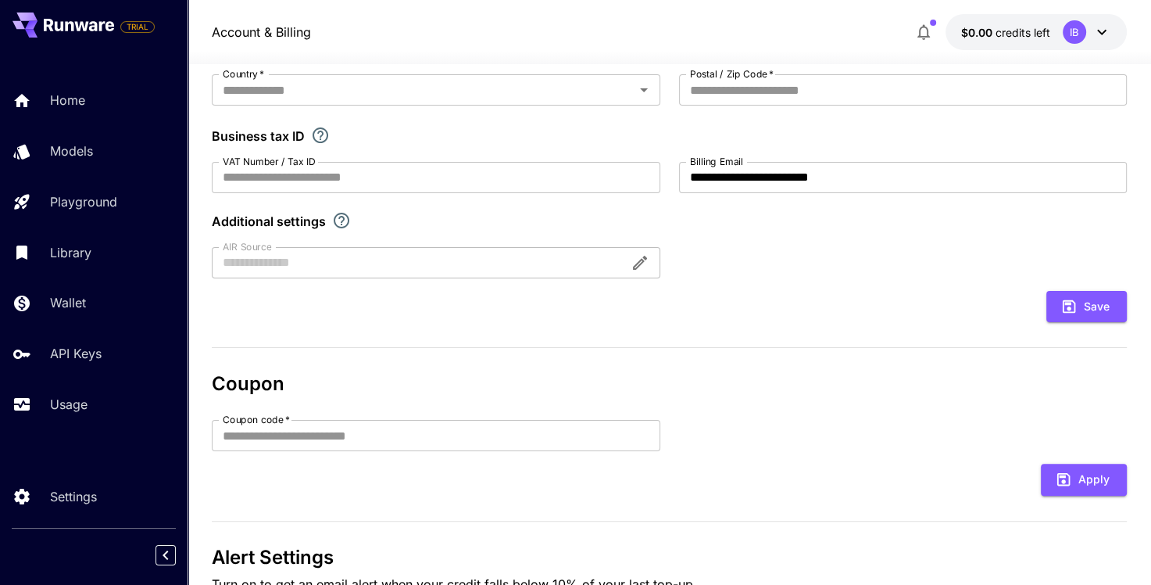 This screenshot has width=1151, height=585. Describe the element at coordinates (669, 557) in the screenshot. I see `h3: Alert Settings` at that location.